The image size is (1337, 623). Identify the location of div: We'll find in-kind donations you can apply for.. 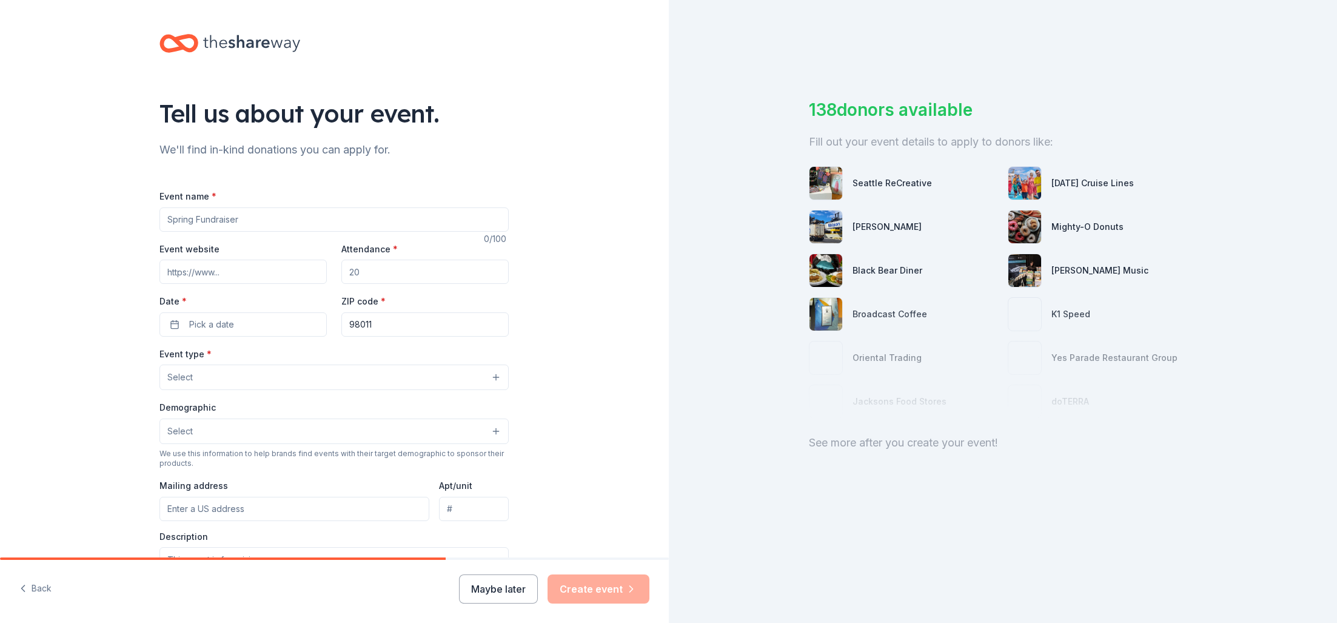
(334, 150).